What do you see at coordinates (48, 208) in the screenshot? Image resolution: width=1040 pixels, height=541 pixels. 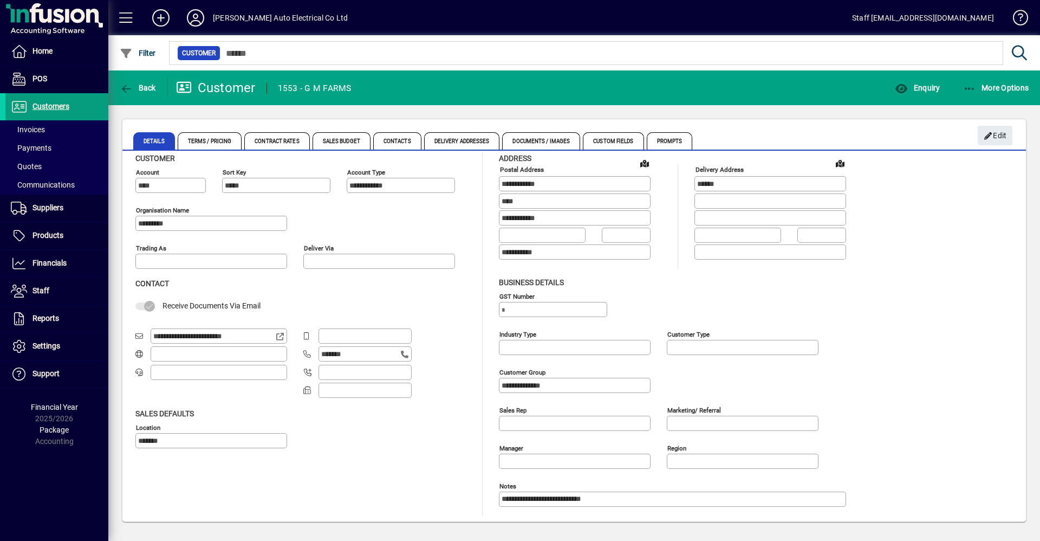 I see `span: Suppliers` at bounding box center [48, 208].